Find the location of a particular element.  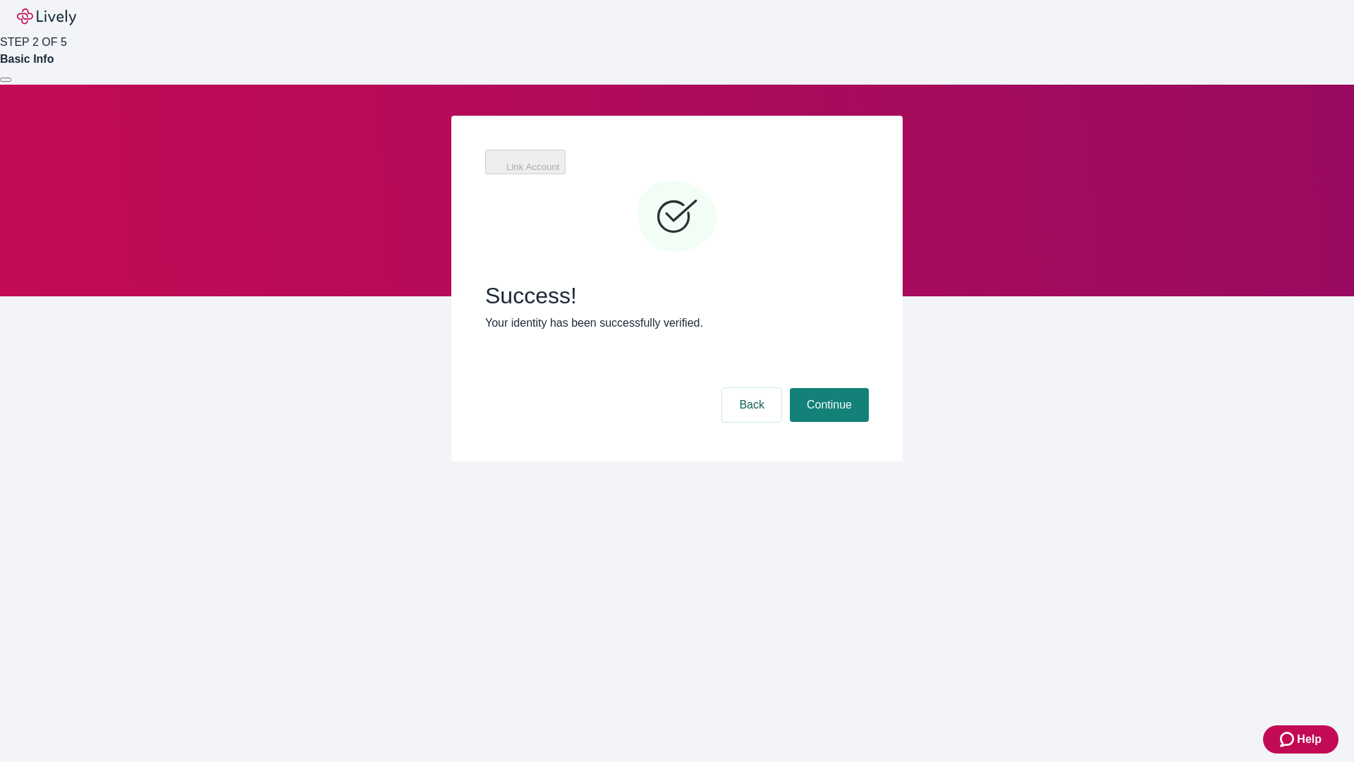

svg: Zendesk support icon is located at coordinates (1288, 739).